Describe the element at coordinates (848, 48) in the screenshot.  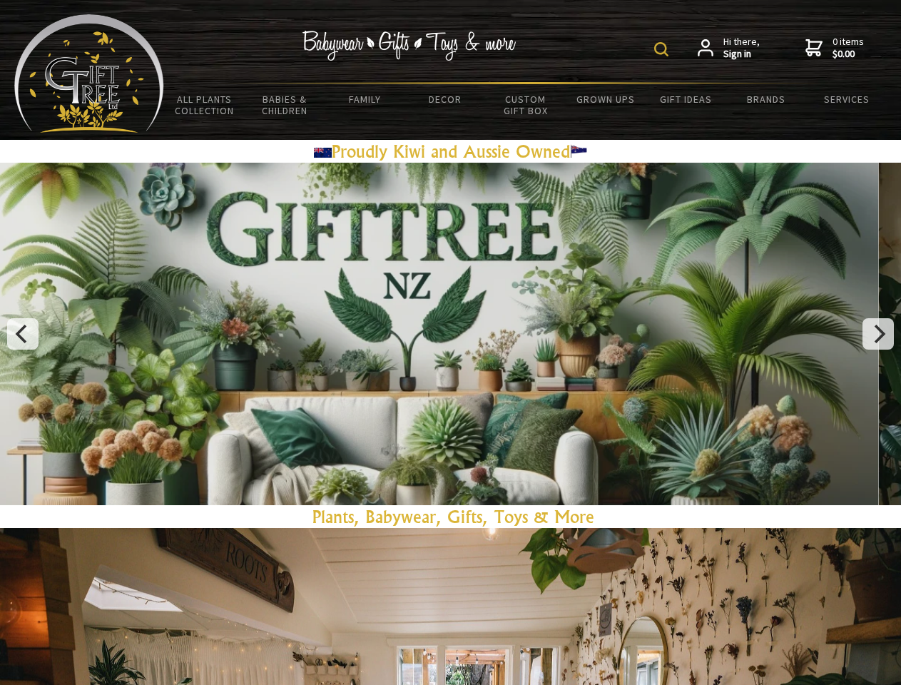
I see `span: 0 items` at that location.